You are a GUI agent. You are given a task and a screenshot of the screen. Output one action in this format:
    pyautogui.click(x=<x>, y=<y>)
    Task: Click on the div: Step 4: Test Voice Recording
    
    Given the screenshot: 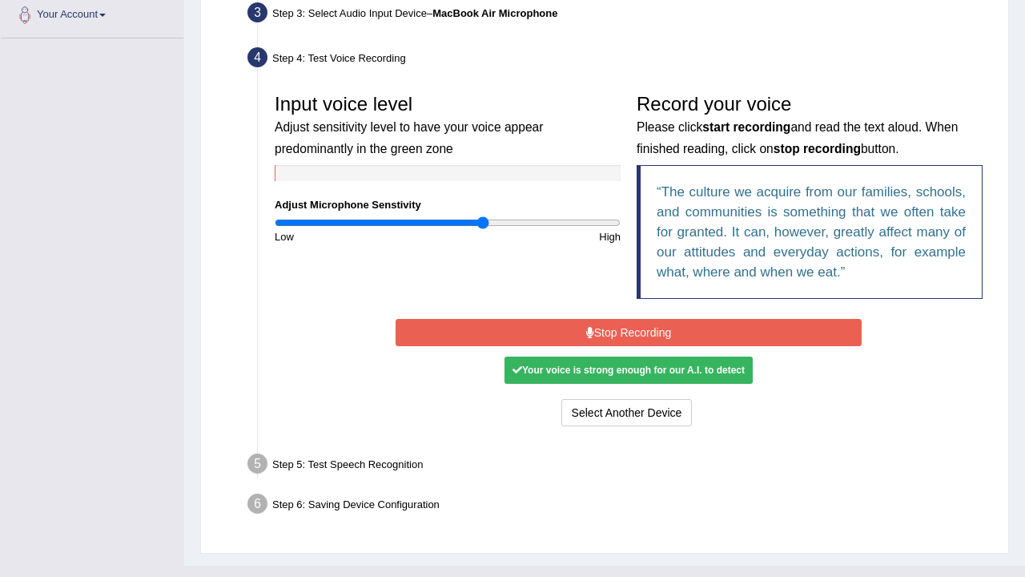 What is the action you would take?
    pyautogui.click(x=621, y=60)
    